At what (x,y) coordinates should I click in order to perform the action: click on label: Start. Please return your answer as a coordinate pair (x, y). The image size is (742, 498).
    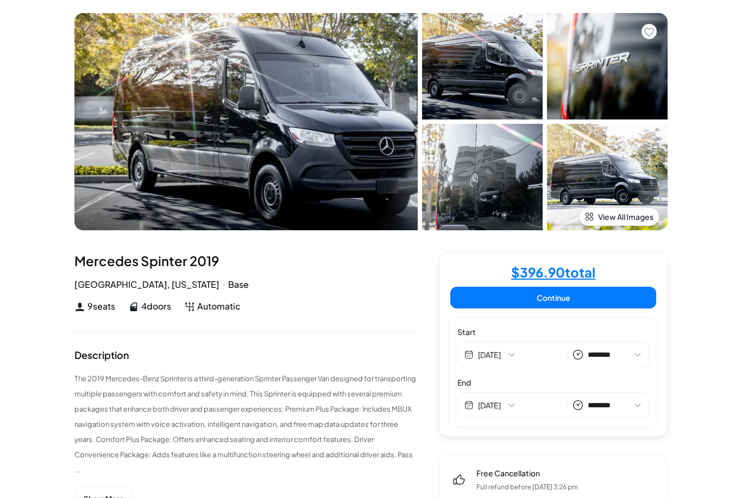
    Looking at the image, I should click on (553, 332).